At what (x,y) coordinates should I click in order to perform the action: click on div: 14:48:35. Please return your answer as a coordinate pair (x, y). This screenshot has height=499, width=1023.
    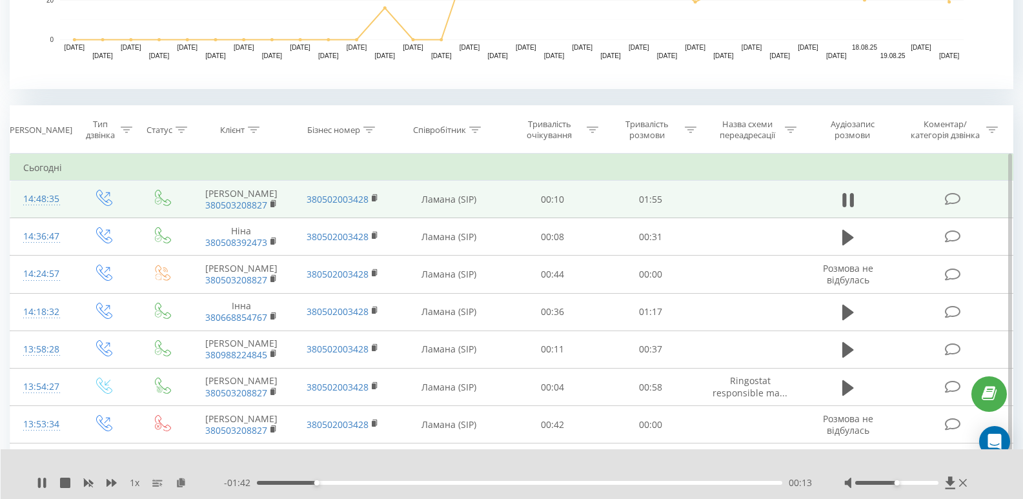
    Looking at the image, I should click on (41, 199).